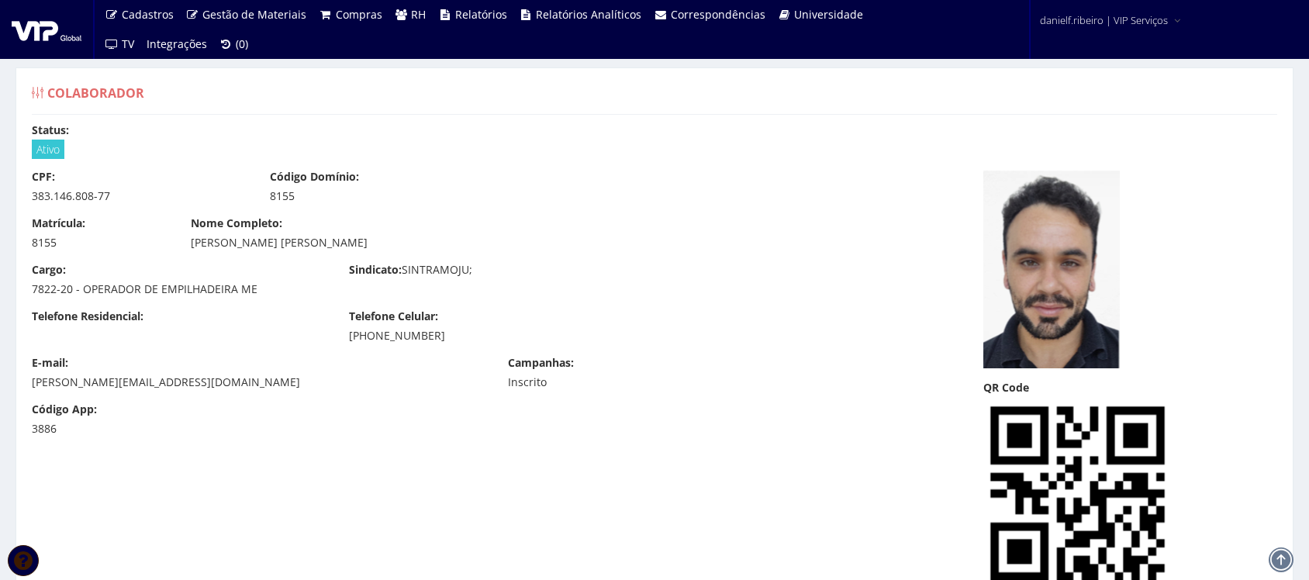  Describe the element at coordinates (128, 43) in the screenshot. I see `span: TV` at that location.